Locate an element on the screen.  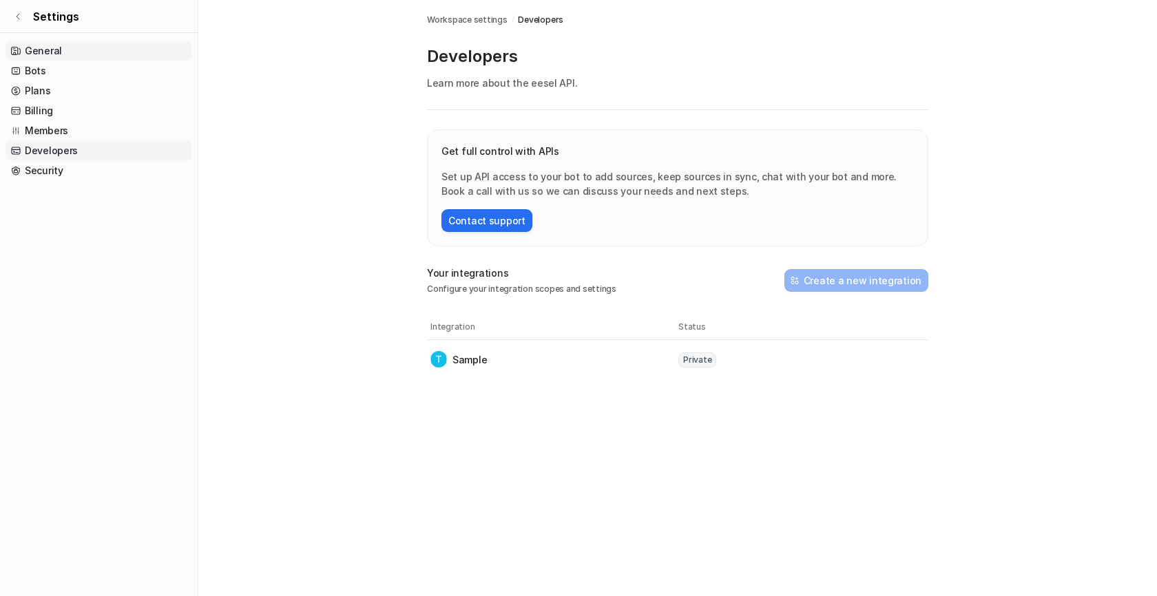
div: Our usual reply time 🕒 is located at coordinates (118, 229).